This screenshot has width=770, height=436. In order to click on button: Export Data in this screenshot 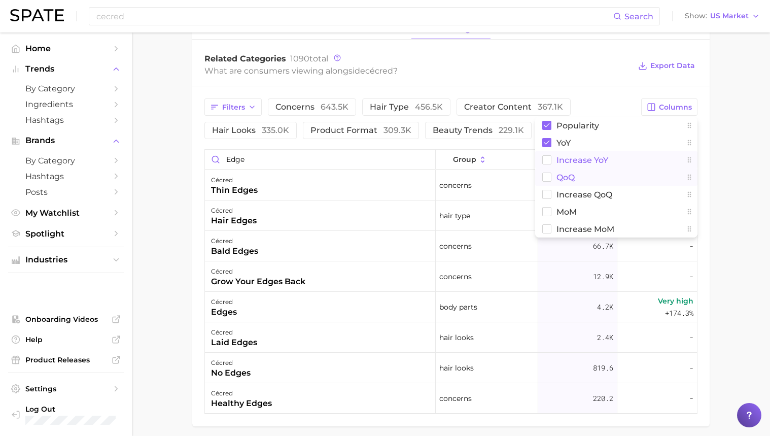, I will do `click(667, 66)`.